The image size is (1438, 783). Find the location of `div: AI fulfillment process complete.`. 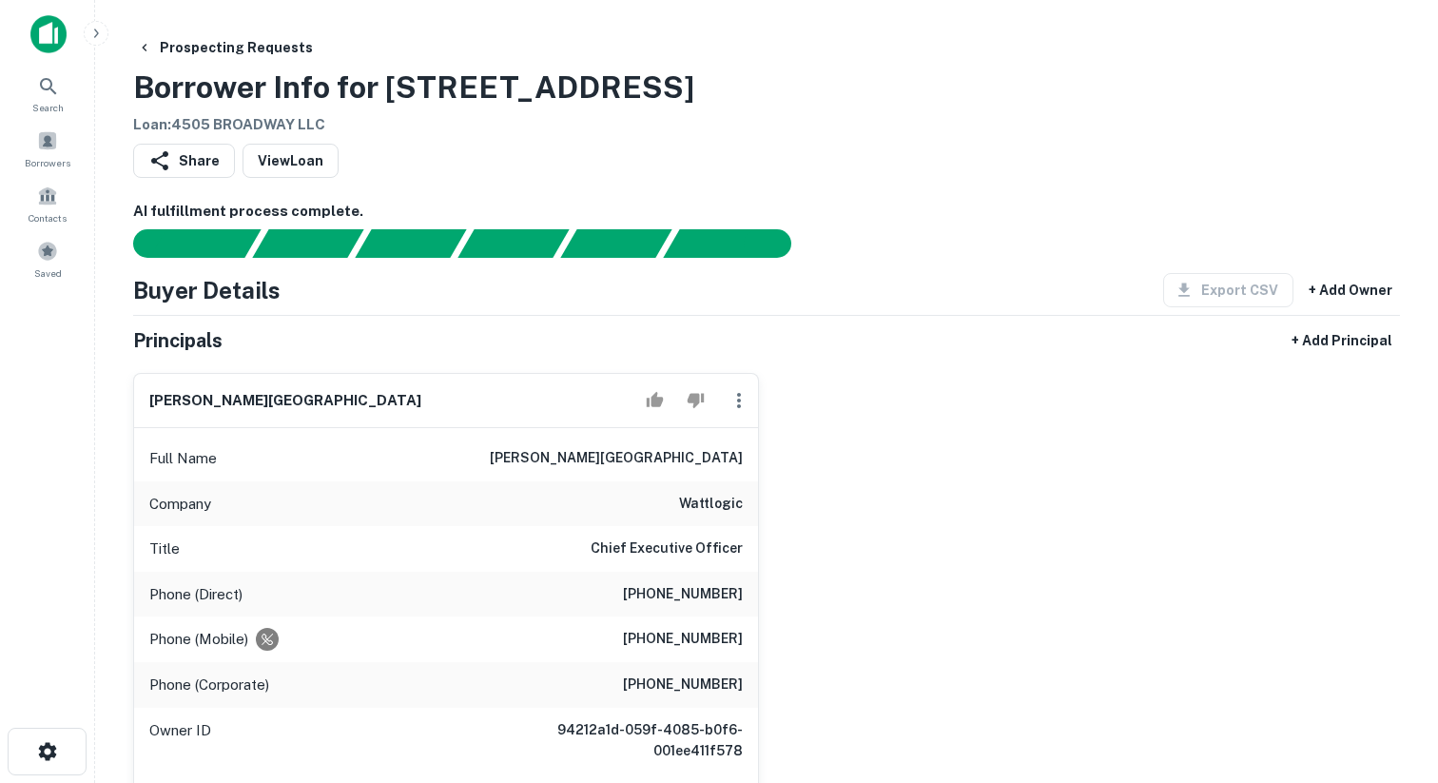

div: AI fulfillment process complete. is located at coordinates (739, 243).